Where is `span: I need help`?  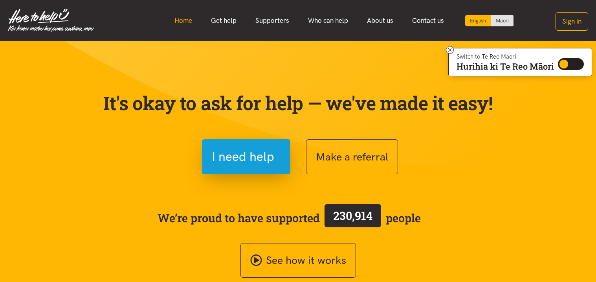 span: I need help is located at coordinates (243, 156).